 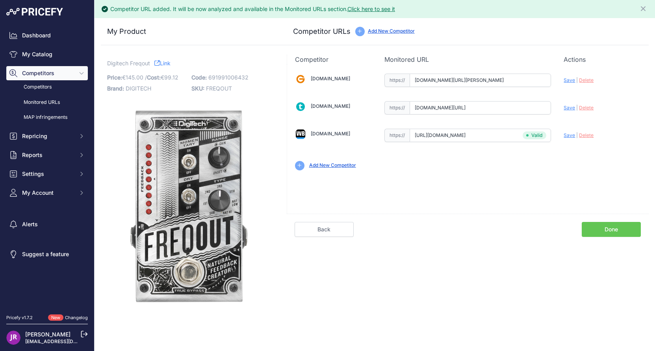 What do you see at coordinates (253, 9) in the screenshot?
I see `div: Competitor URL added. It will be now analyzed and available in the Monitored URLs section.` at bounding box center [253, 9].